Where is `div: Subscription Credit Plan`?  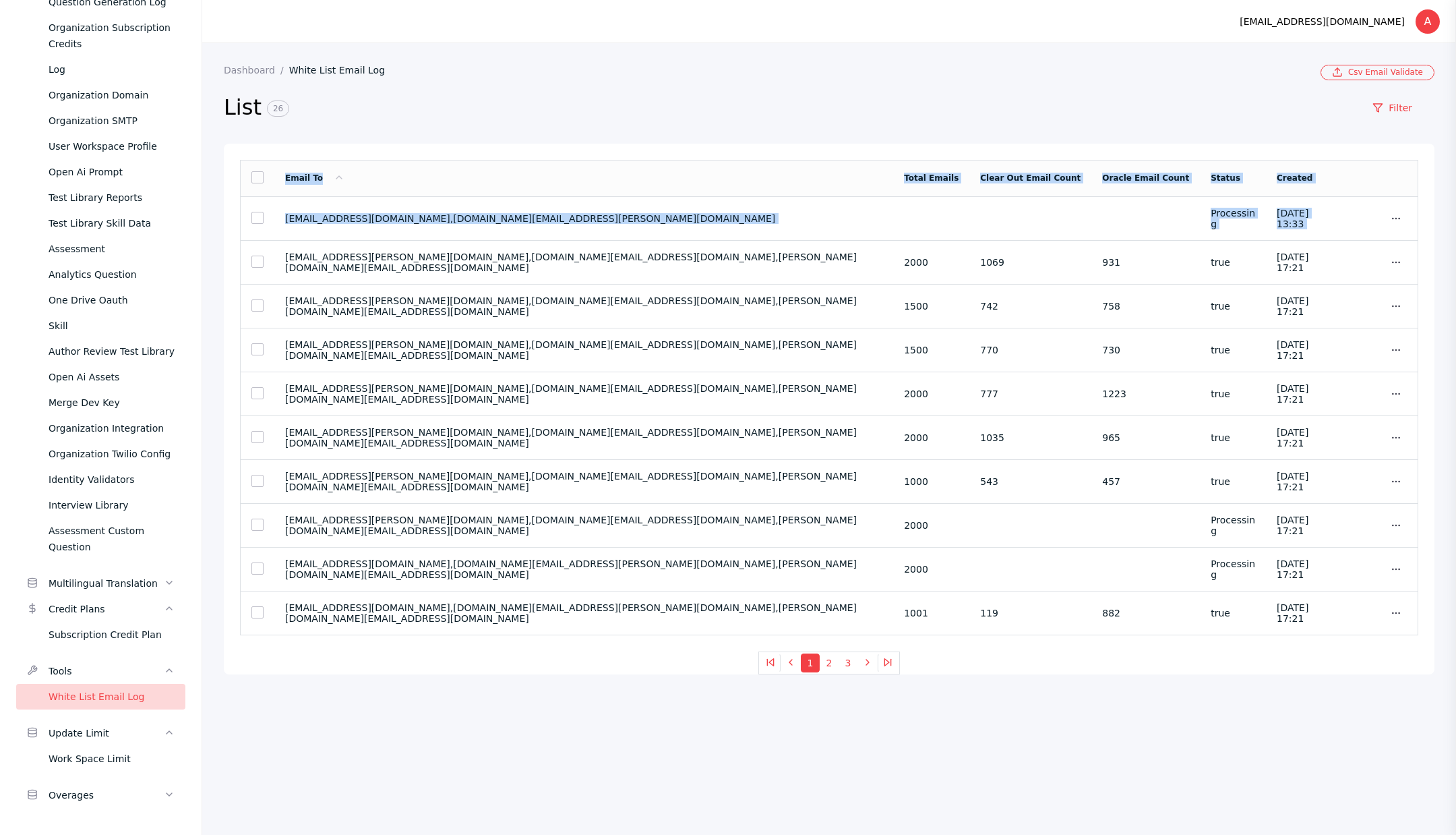
div: Subscription Credit Plan is located at coordinates (111, 635).